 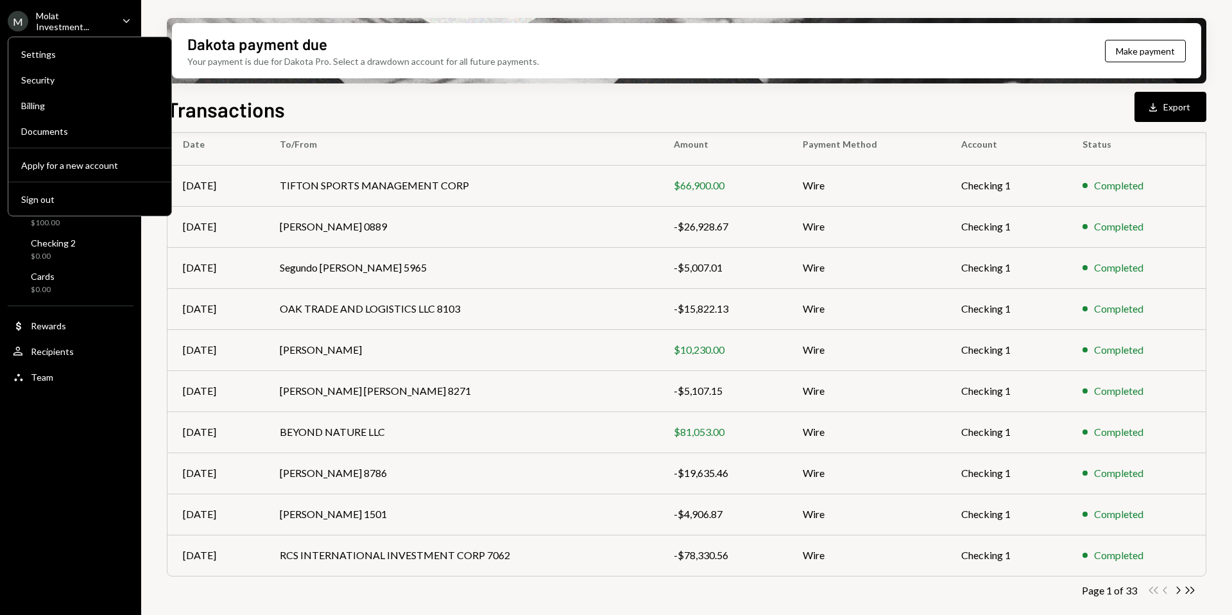 I want to click on div: Your payment is due for Dakota Pro. Select a drawdown account for all future payments., so click(x=363, y=61).